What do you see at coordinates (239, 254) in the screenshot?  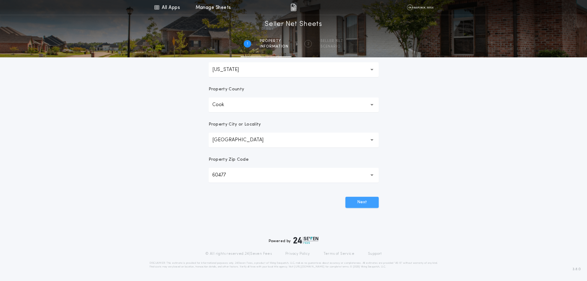 I see `p: © All rights reserved. 24|Seven Fees` at bounding box center [239, 254].